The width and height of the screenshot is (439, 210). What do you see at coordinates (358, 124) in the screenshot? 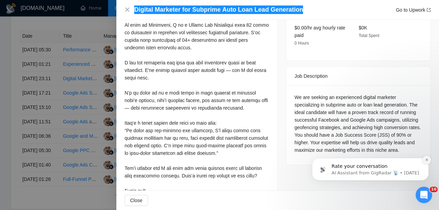
I see `div: We are seeking an experienced digital marketer specializing in subprime auto or loan lead generat...` at bounding box center [358, 124].